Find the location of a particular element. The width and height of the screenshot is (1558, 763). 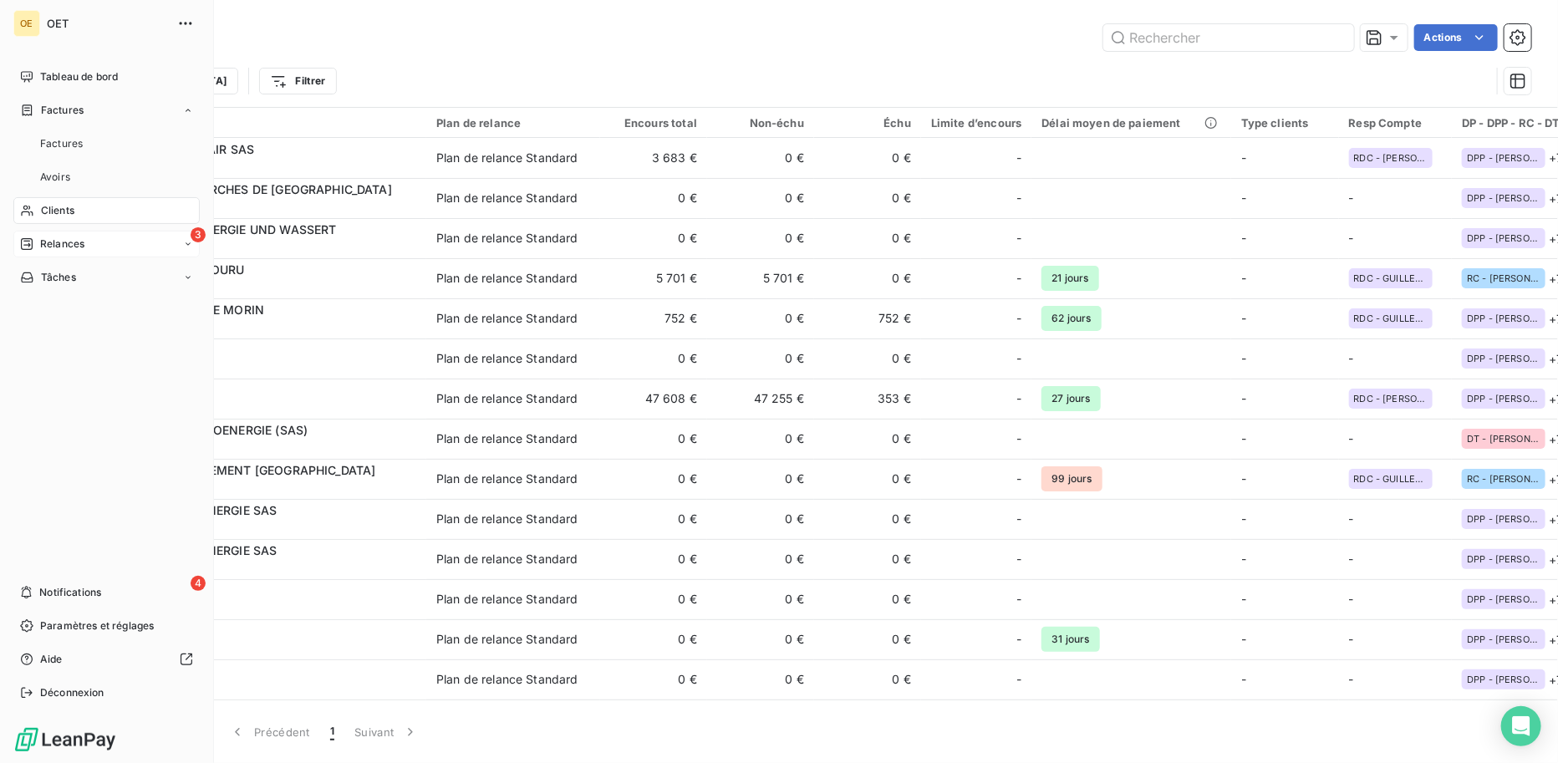

span: CGRENERGIE is located at coordinates (266, 407).